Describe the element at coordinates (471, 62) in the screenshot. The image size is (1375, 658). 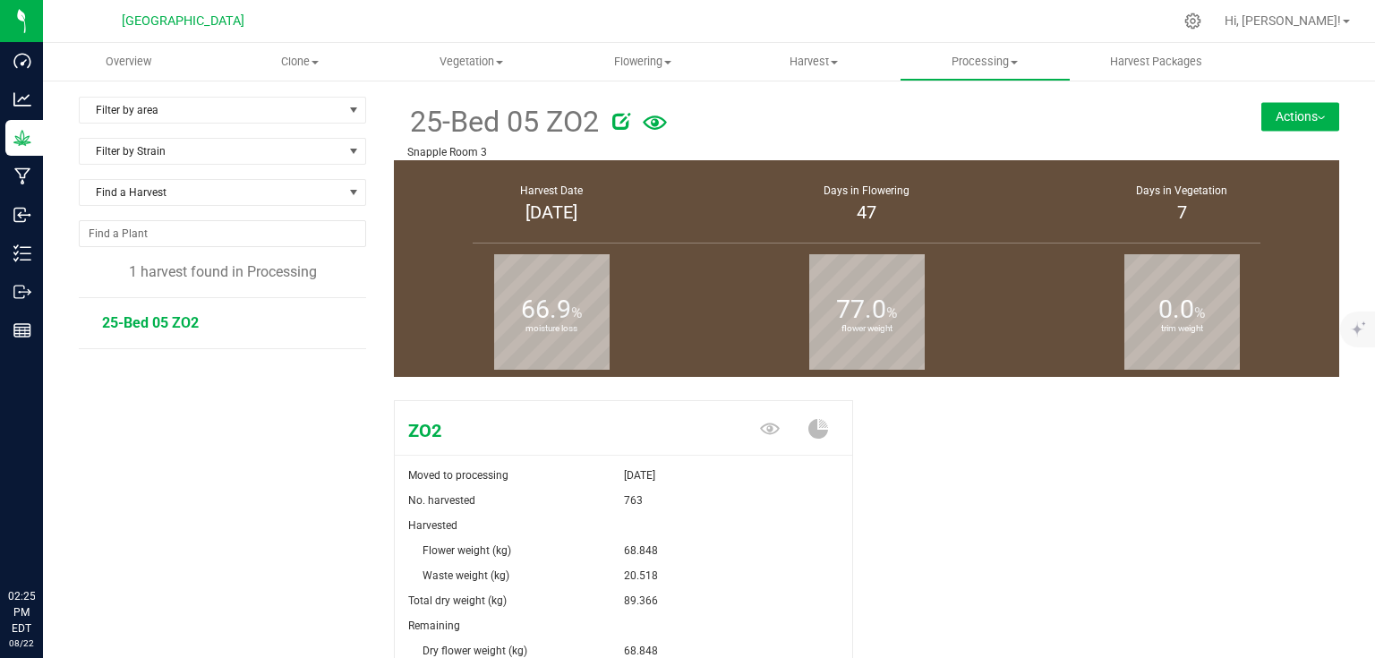
I see `a: Vegetation` at that location.